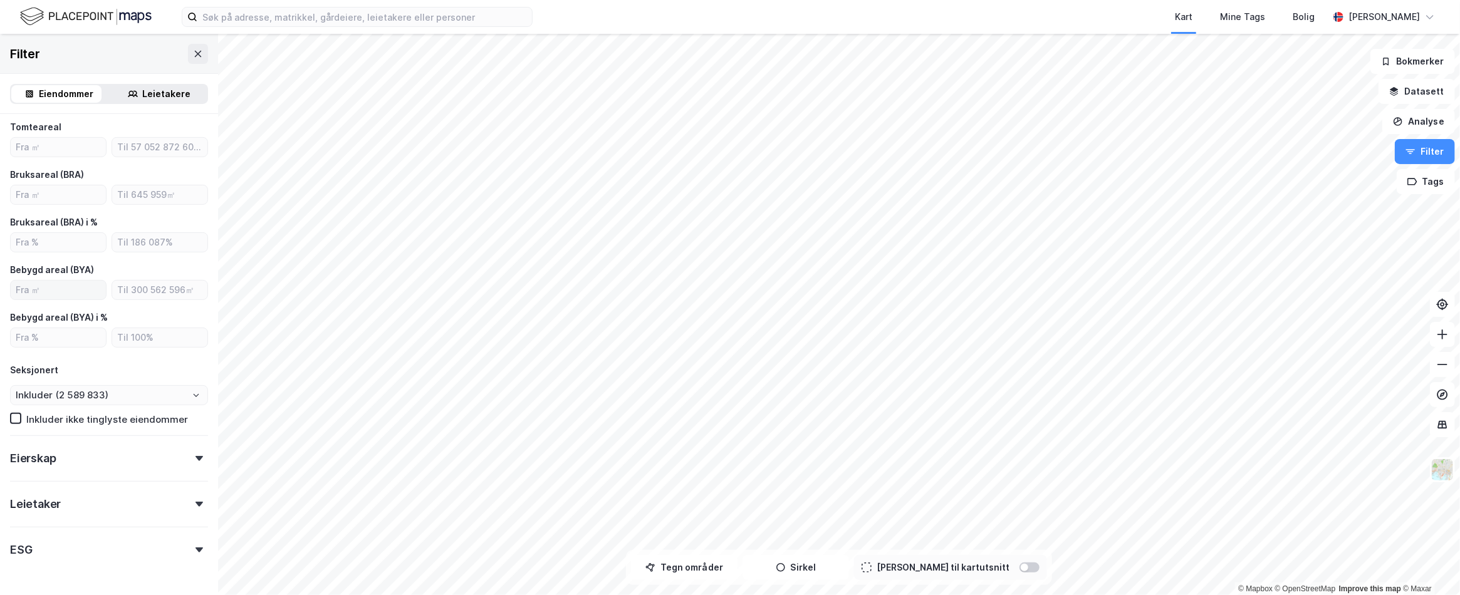  I want to click on a: Mapbox, so click(1255, 589).